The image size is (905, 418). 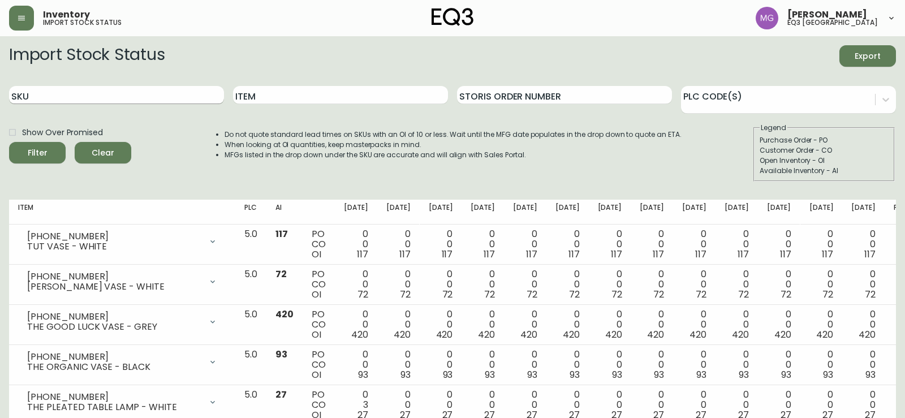 What do you see at coordinates (86, 56) in the screenshot?
I see `h2: Import Stock Status` at bounding box center [86, 56].